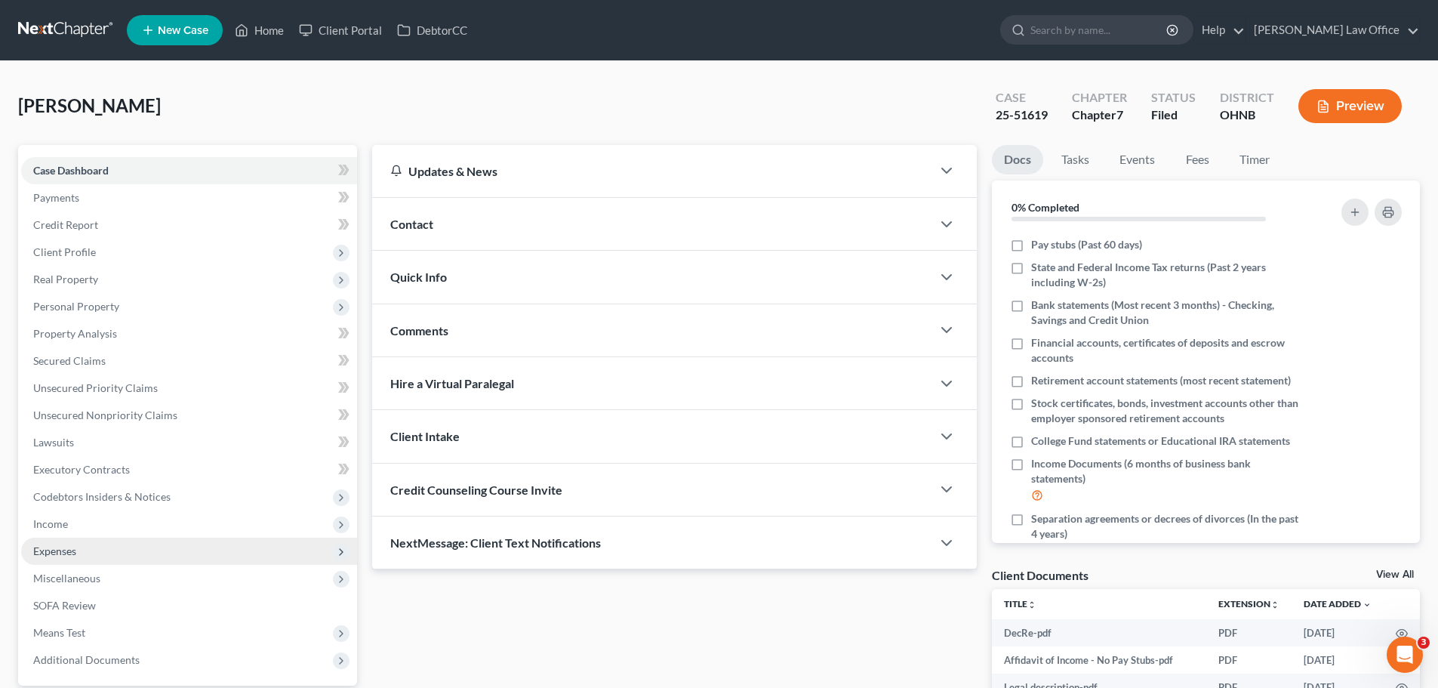  Describe the element at coordinates (418, 276) in the screenshot. I see `span: Quick Info` at that location.